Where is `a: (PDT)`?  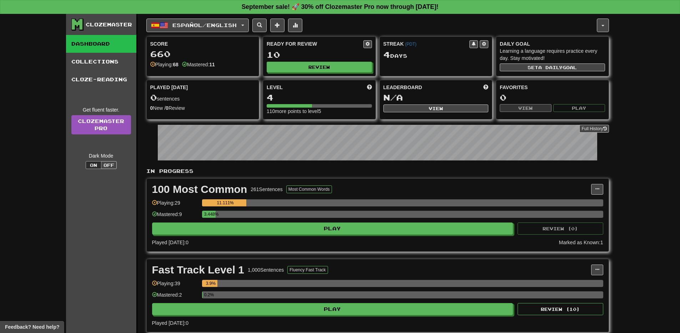
a: (PDT) is located at coordinates (411, 44).